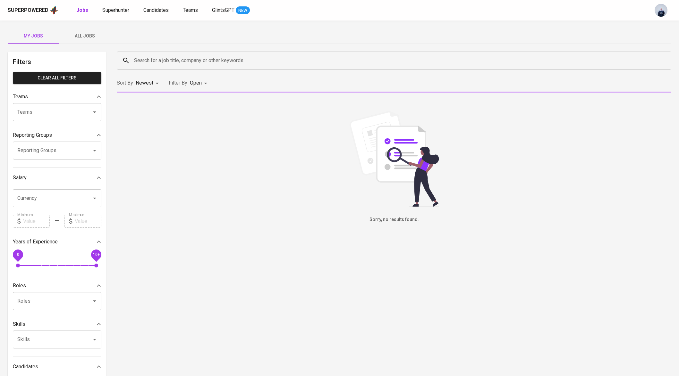  Describe the element at coordinates (148, 83) in the screenshot. I see `div: Newest` at that location.